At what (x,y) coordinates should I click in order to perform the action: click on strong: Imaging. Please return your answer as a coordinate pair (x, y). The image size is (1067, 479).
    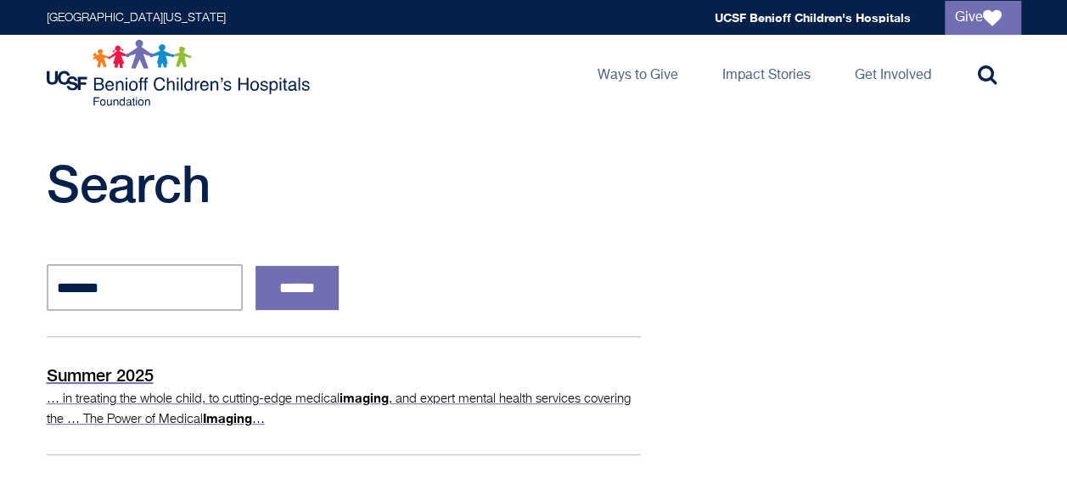
    Looking at the image, I should click on (228, 418).